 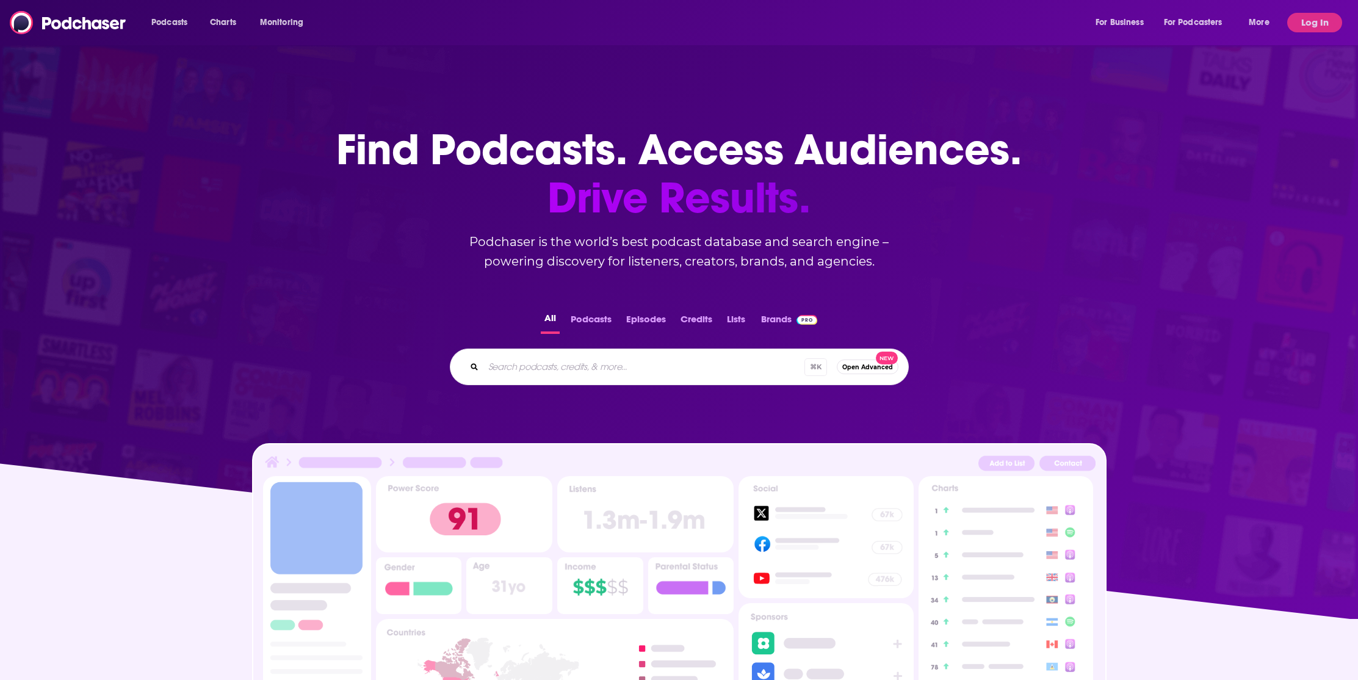 I want to click on button: Lists, so click(x=736, y=322).